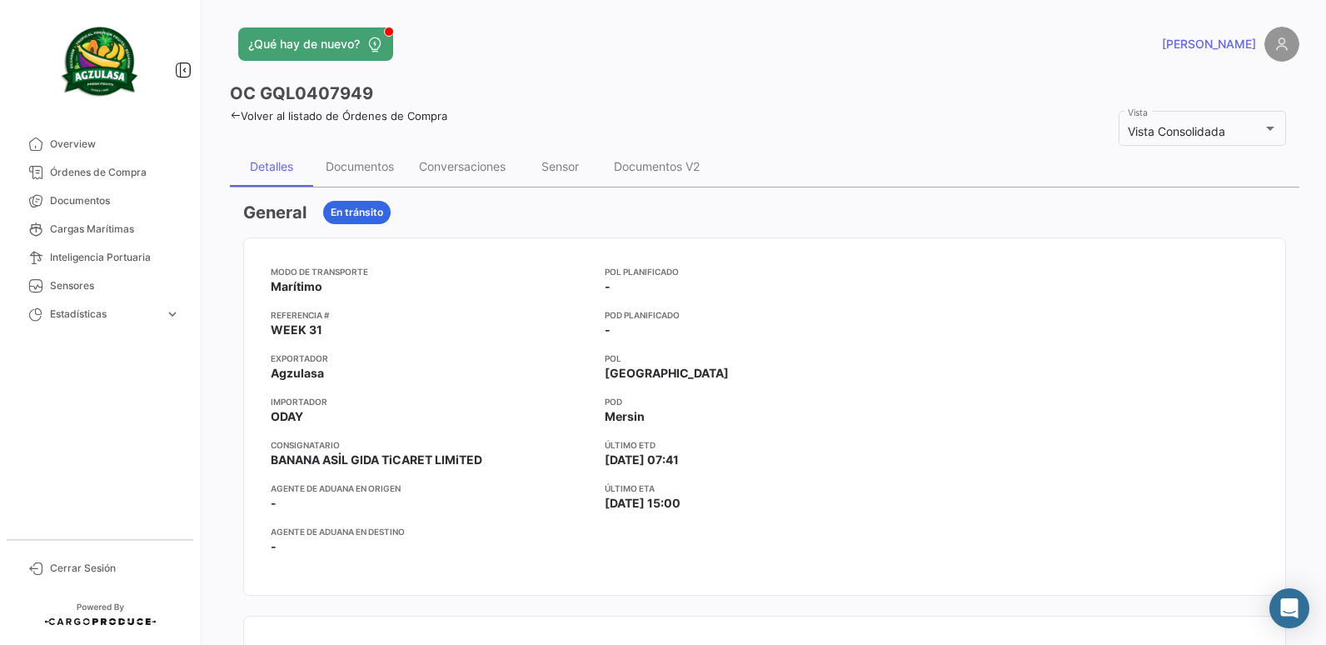 The image size is (1326, 645). What do you see at coordinates (115, 568) in the screenshot?
I see `span: Cerrar Sesión` at bounding box center [115, 568].